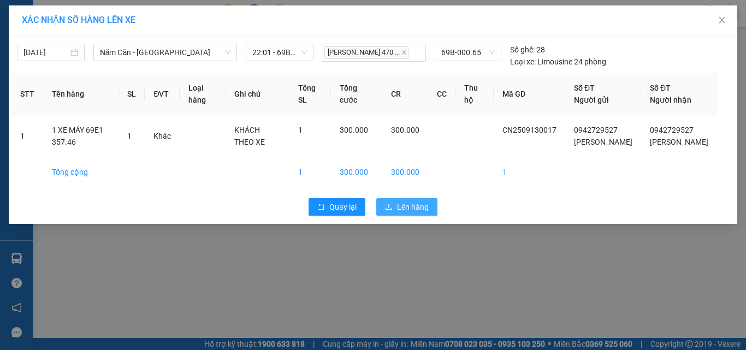 The width and height of the screenshot is (746, 350). Describe the element at coordinates (203, 94) in the screenshot. I see `th: Loại hàng` at that location.